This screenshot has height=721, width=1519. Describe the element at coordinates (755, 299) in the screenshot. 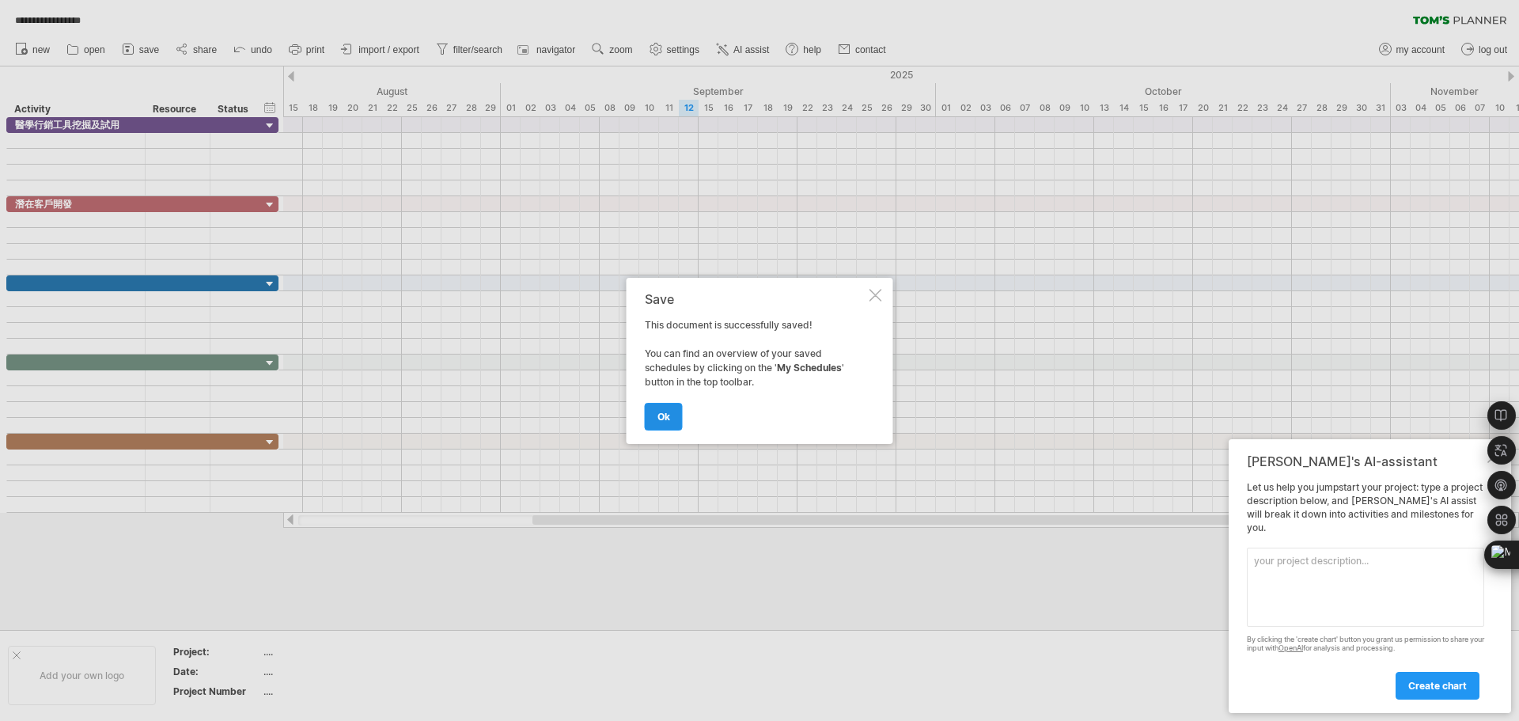

I see `div: Save` at that location.